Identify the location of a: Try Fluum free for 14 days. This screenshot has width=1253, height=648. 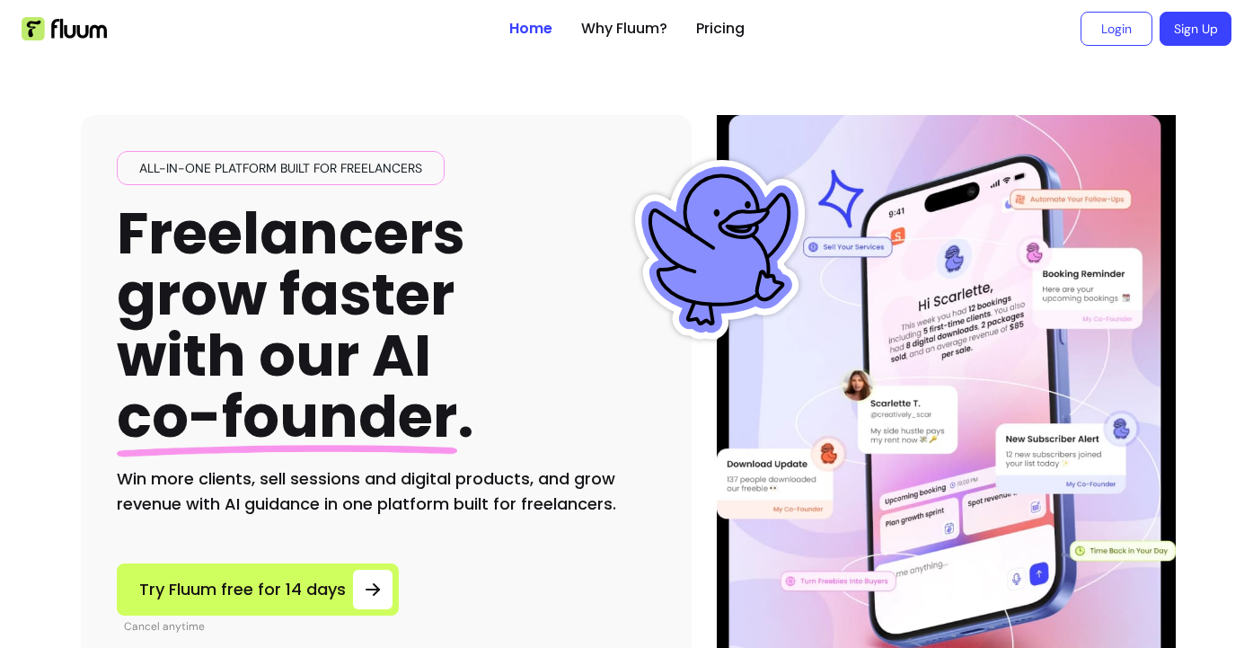
(258, 589).